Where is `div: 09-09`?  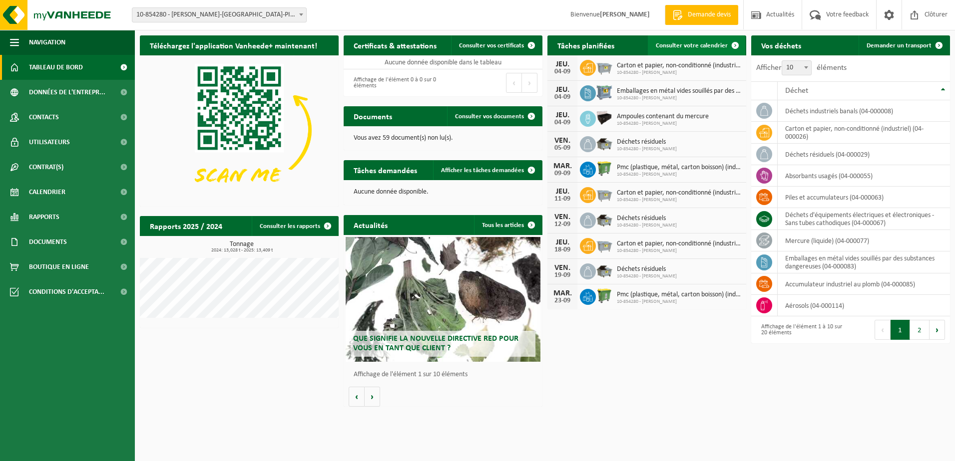
div: 09-09 is located at coordinates (562, 174).